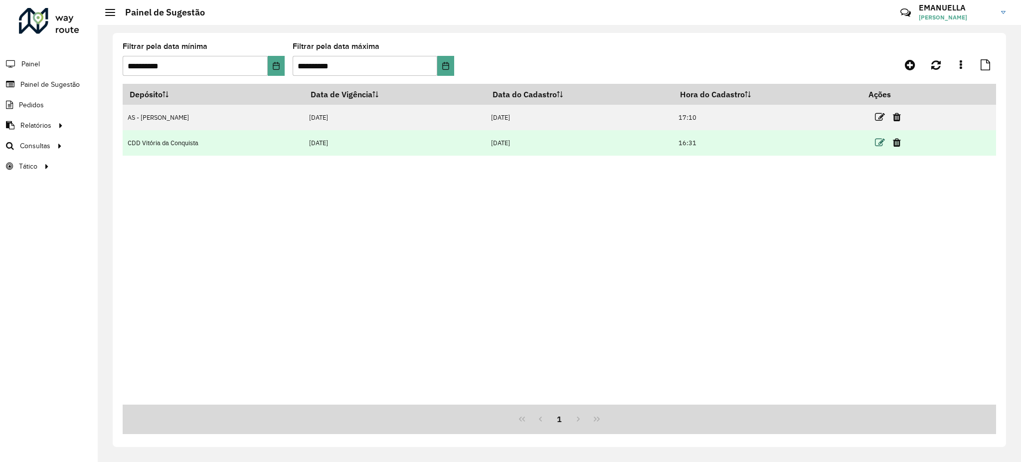 This screenshot has height=462, width=1021. What do you see at coordinates (956, 7) in the screenshot?
I see `h3: EMANUELLA` at bounding box center [956, 7].